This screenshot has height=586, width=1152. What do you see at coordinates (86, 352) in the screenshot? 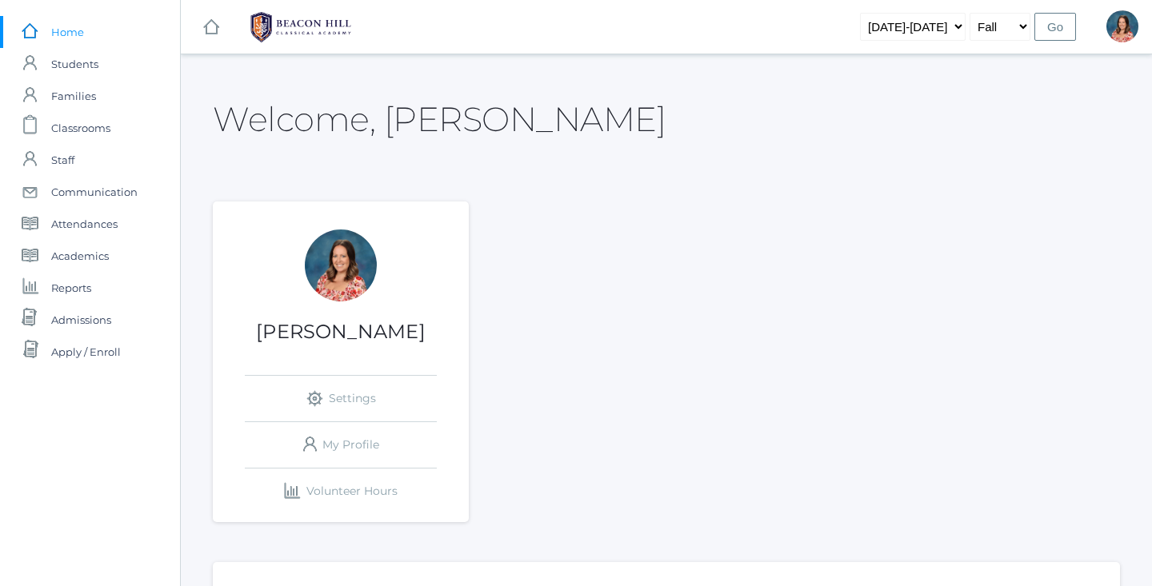
I see `span: Apply / Enroll` at bounding box center [86, 352].